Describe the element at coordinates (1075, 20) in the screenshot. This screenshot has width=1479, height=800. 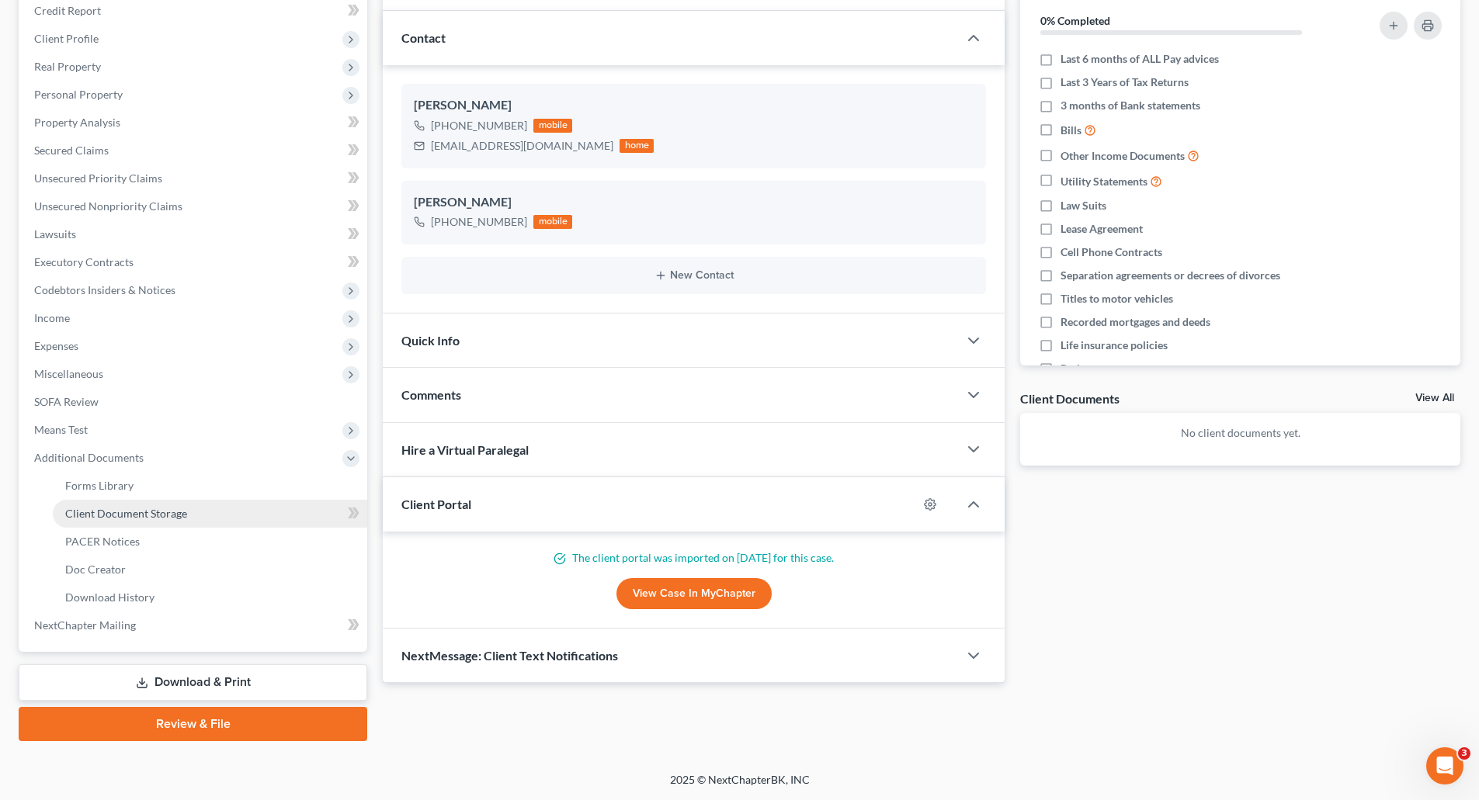
I see `strong: 0% Completed` at that location.